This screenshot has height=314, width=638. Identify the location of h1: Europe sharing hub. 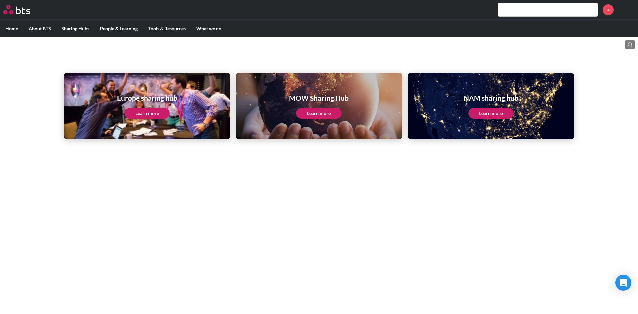
(147, 98).